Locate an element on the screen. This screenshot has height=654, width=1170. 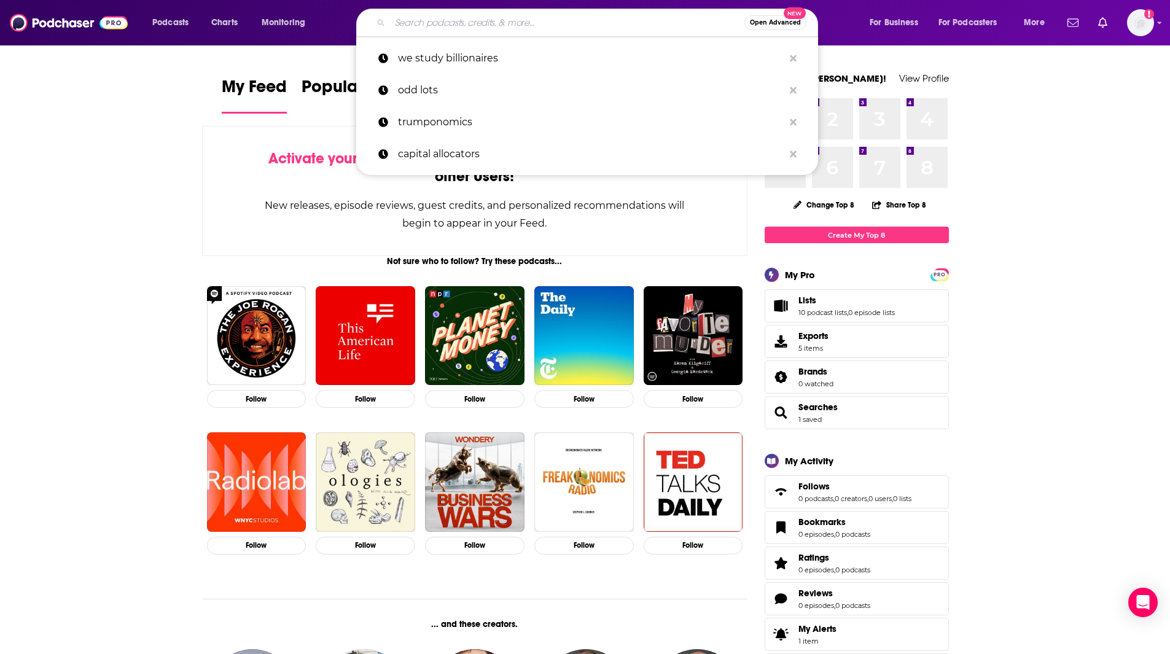
span: Brands is located at coordinates (857, 377).